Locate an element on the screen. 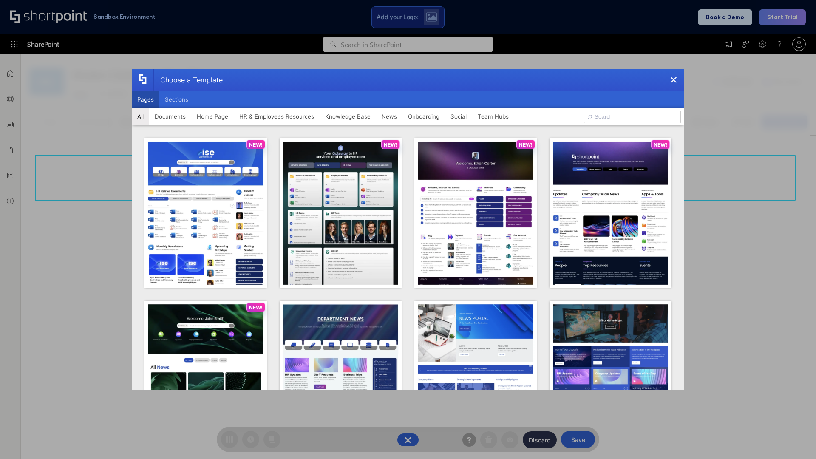  button: News is located at coordinates (389, 116).